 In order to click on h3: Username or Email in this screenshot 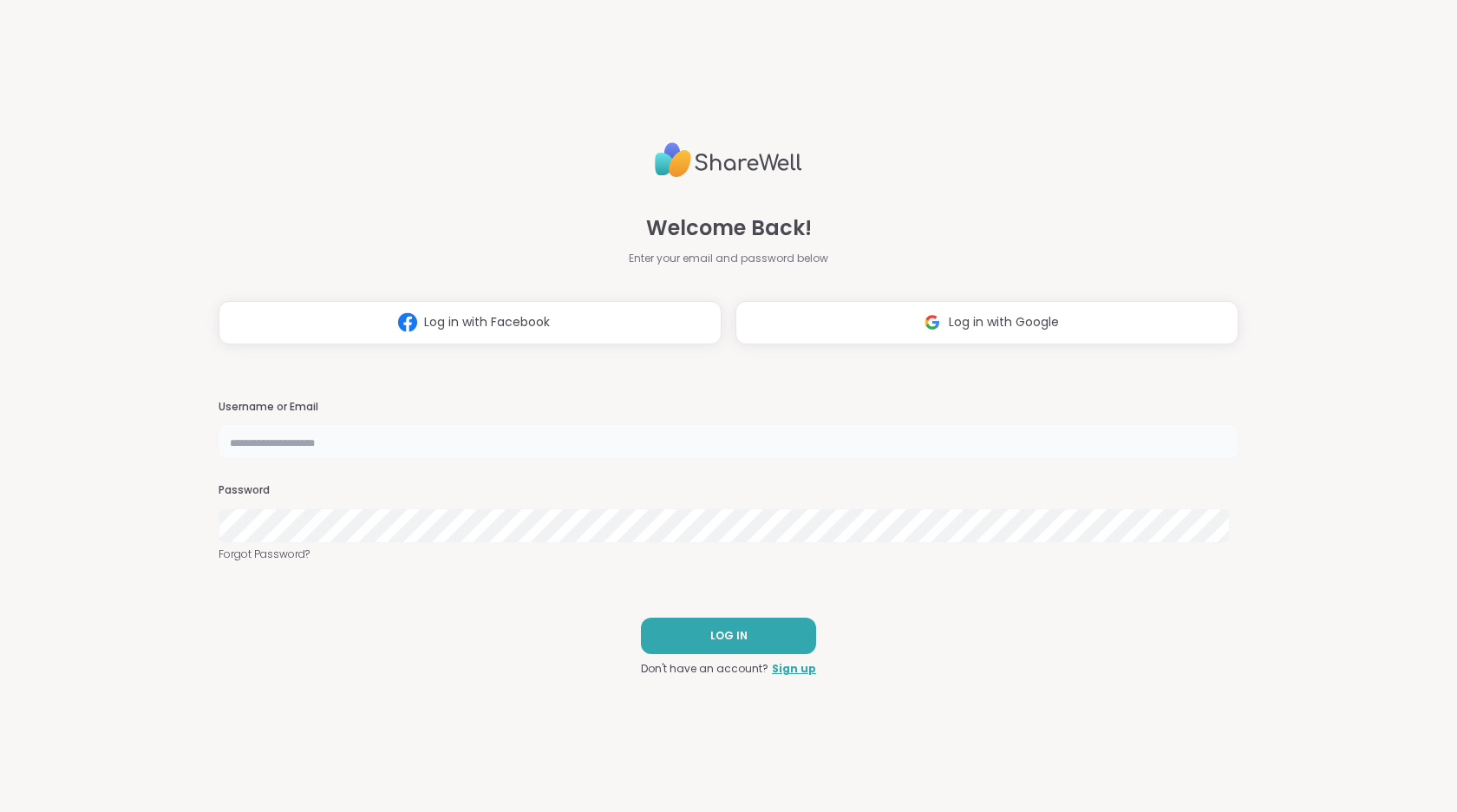, I will do `click(728, 407)`.